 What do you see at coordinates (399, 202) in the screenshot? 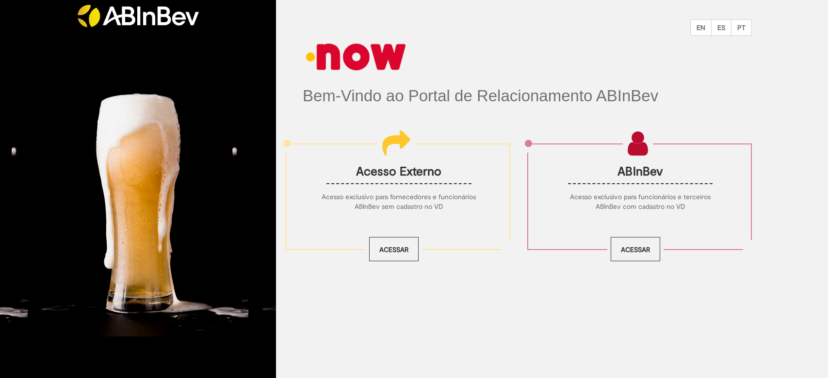
I see `p: Acesso exclusivo para fornecedores e funcionários ABInBev sem cadastro no VD` at bounding box center [399, 202].